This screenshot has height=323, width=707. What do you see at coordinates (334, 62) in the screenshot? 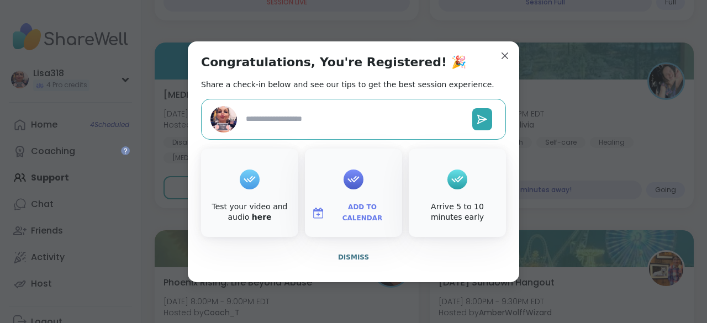
I see `h1: Congratulations, You're Registered! 🎉` at bounding box center [334, 62].